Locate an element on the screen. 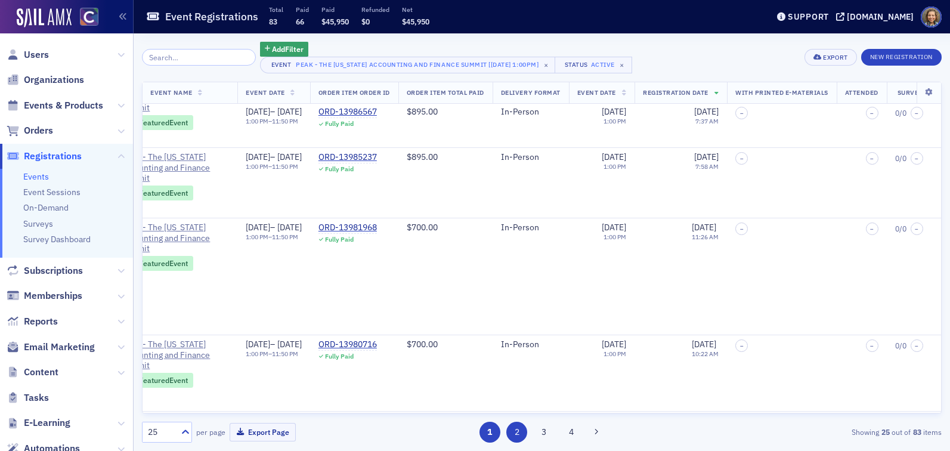 The width and height of the screenshot is (950, 451). a: Users is located at coordinates (27, 55).